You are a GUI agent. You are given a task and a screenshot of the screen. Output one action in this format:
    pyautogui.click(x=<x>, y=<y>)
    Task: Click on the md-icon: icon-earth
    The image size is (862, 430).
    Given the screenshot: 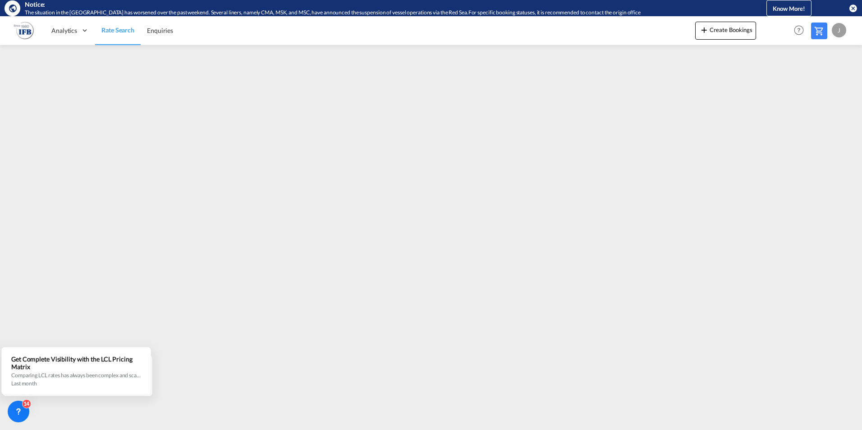 What is the action you would take?
    pyautogui.click(x=13, y=8)
    